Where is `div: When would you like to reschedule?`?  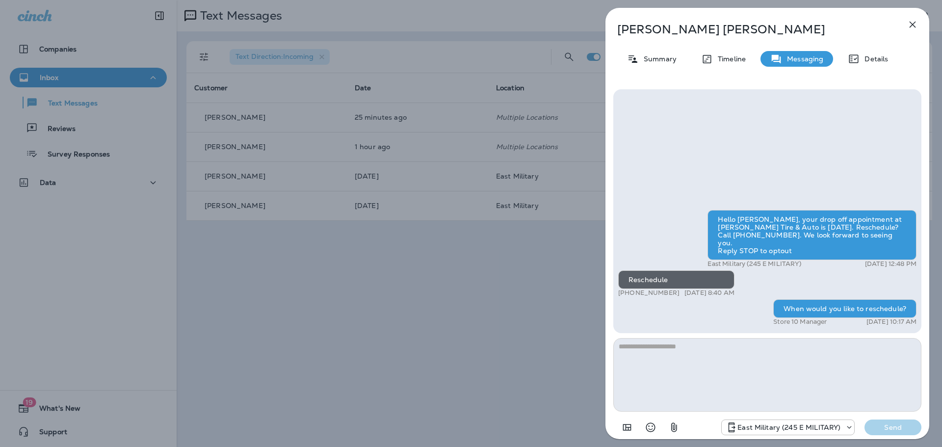 div: When would you like to reschedule? is located at coordinates (845, 309).